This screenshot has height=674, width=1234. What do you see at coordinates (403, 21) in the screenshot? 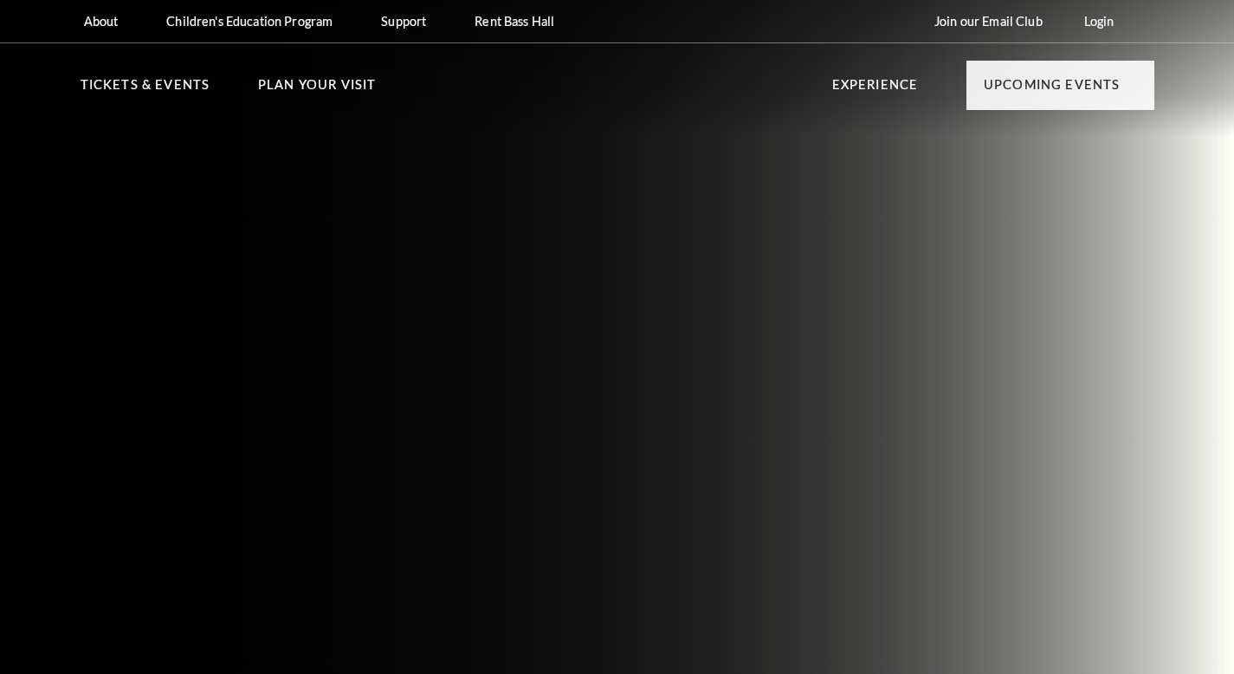
I see `p: Support` at bounding box center [403, 21].